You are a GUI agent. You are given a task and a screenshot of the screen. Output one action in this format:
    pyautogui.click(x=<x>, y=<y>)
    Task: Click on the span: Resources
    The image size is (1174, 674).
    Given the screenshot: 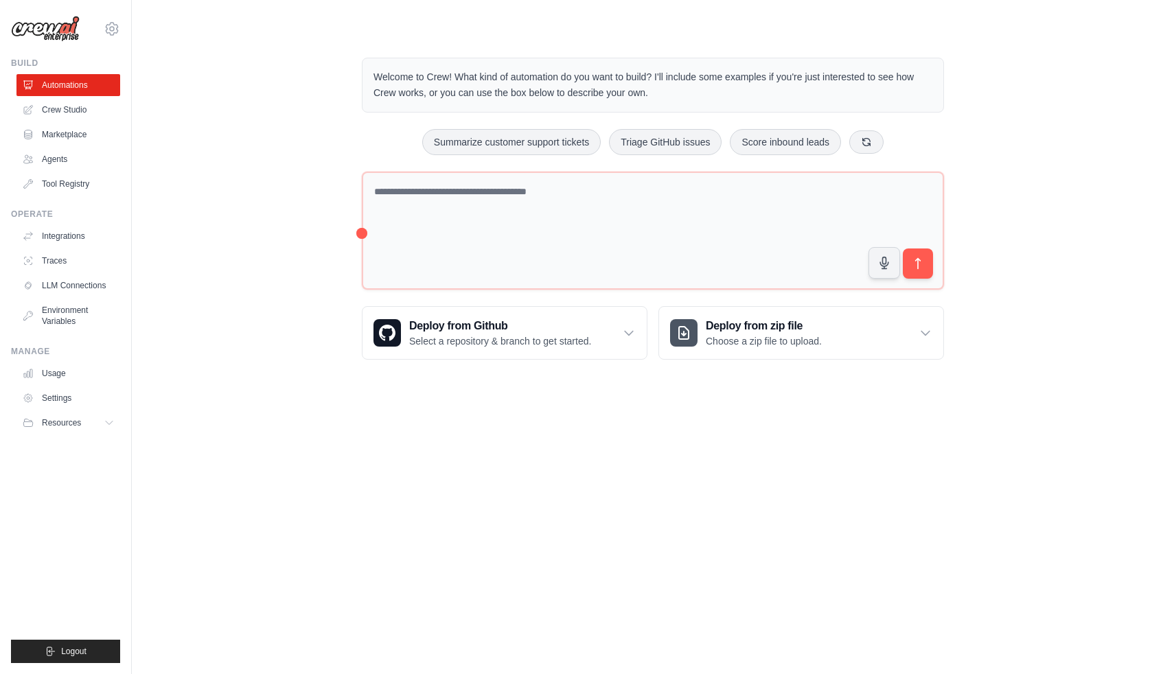 What is the action you would take?
    pyautogui.click(x=61, y=423)
    